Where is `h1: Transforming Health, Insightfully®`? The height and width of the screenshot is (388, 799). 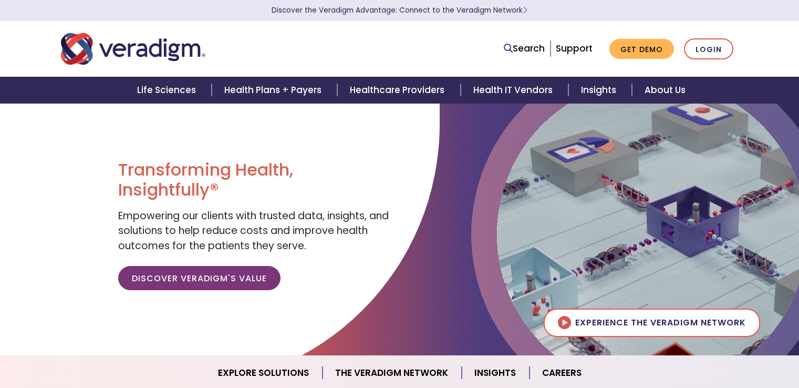
h1: Transforming Health, Insightfully® is located at coordinates (255, 180).